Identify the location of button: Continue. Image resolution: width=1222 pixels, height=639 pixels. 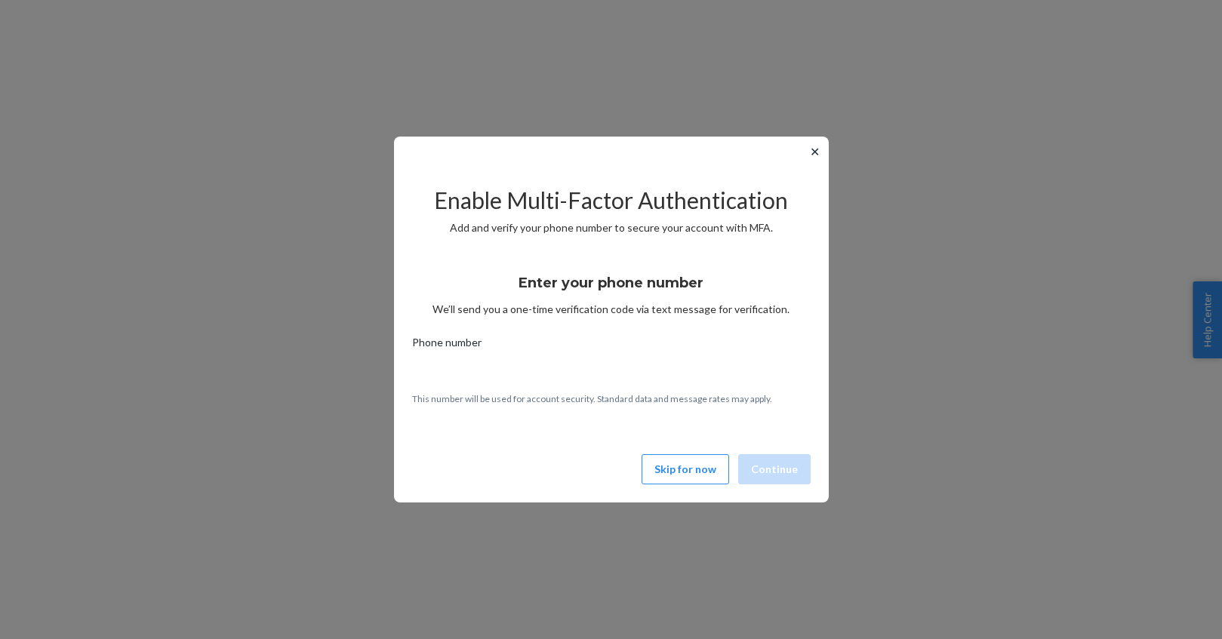
(775, 470).